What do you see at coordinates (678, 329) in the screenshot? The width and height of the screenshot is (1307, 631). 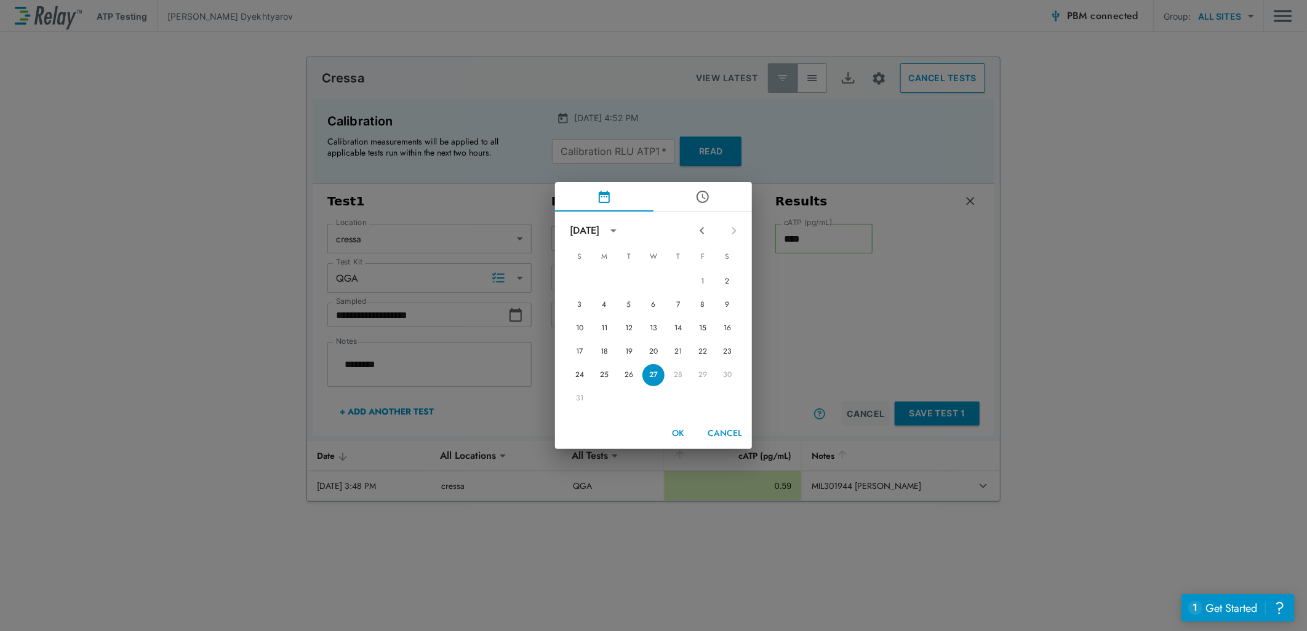 I see `button: 14` at bounding box center [678, 329].